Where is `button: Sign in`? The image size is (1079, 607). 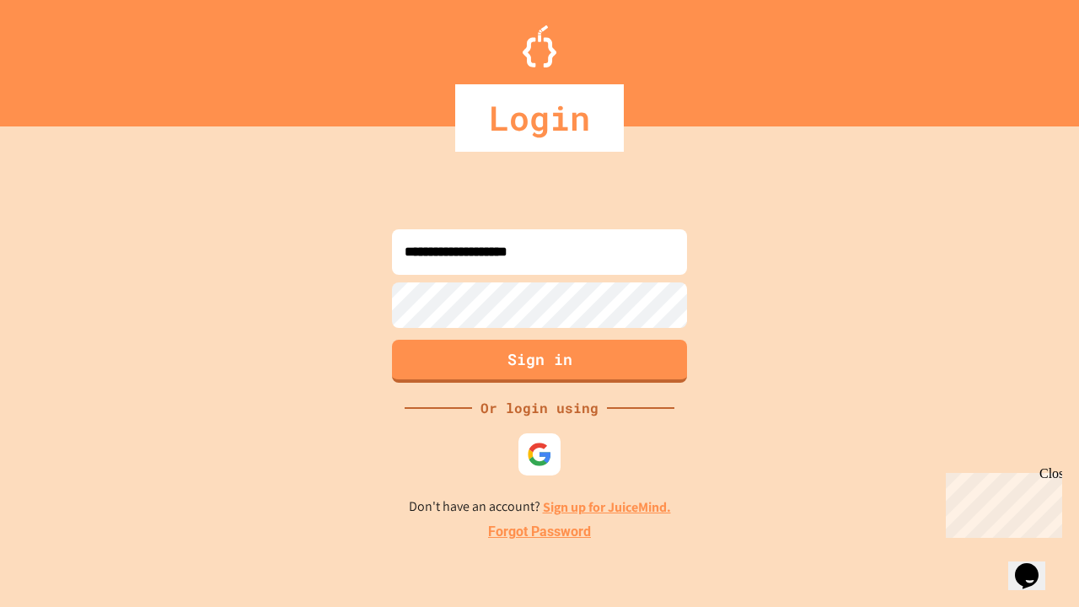
button: Sign in is located at coordinates (539, 361).